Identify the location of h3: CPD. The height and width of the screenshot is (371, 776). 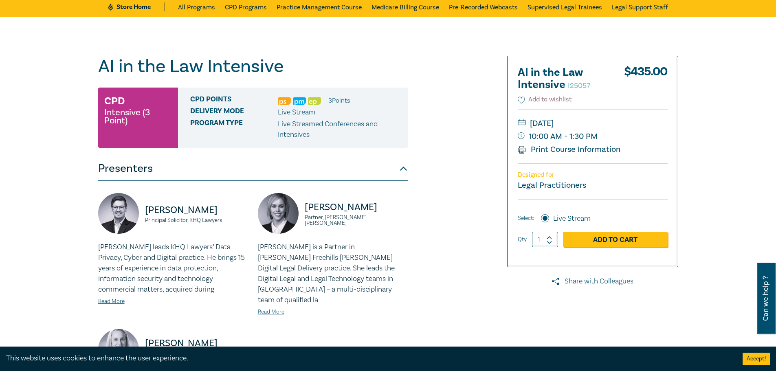
(114, 101).